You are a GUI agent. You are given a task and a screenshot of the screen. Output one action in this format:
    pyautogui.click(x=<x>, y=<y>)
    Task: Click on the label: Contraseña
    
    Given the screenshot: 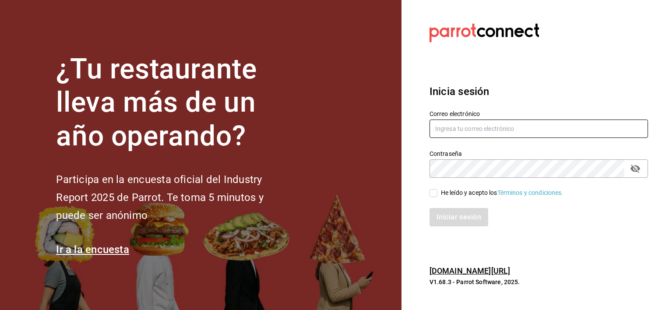 What is the action you would take?
    pyautogui.click(x=539, y=153)
    